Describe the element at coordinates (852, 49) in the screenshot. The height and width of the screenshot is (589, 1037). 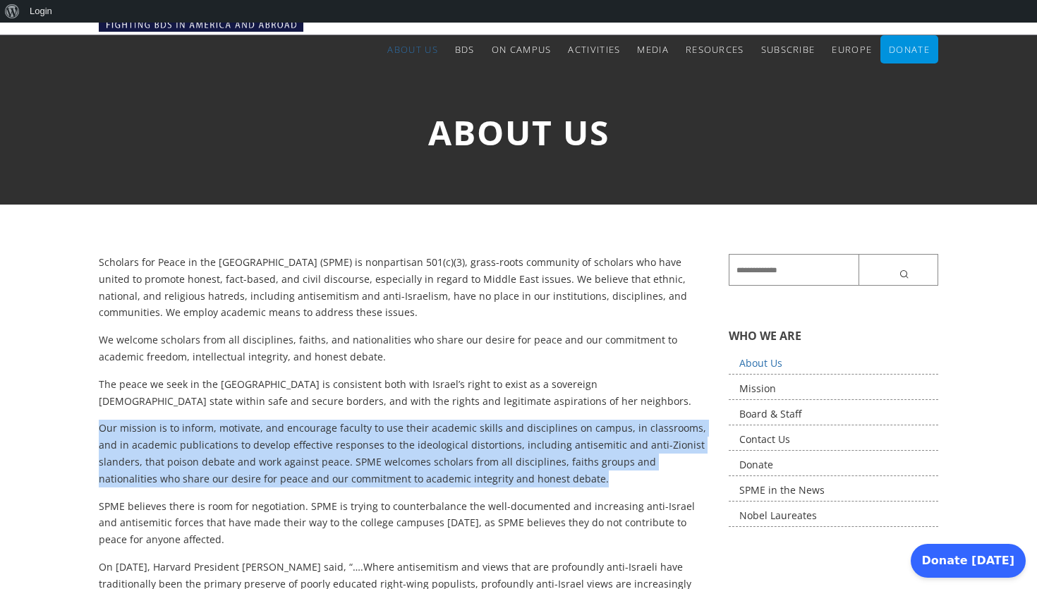
I see `span: Europe` at that location.